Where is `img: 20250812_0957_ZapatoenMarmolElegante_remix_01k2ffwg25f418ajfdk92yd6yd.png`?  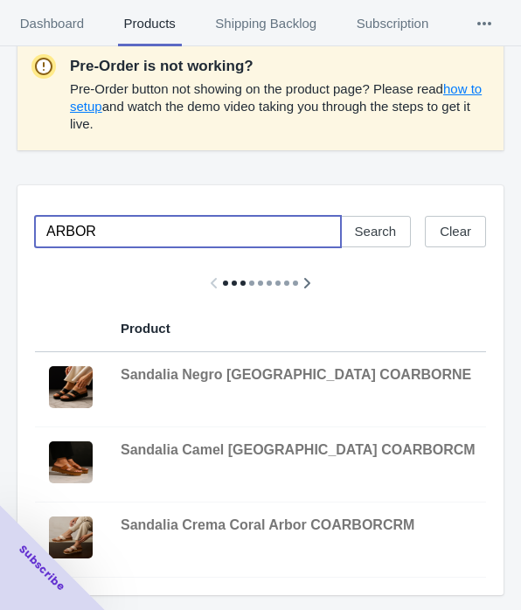
img: 20250812_0957_ZapatoenMarmolElegante_remix_01k2ffwg25f418ajfdk92yd6yd.png is located at coordinates (71, 387).